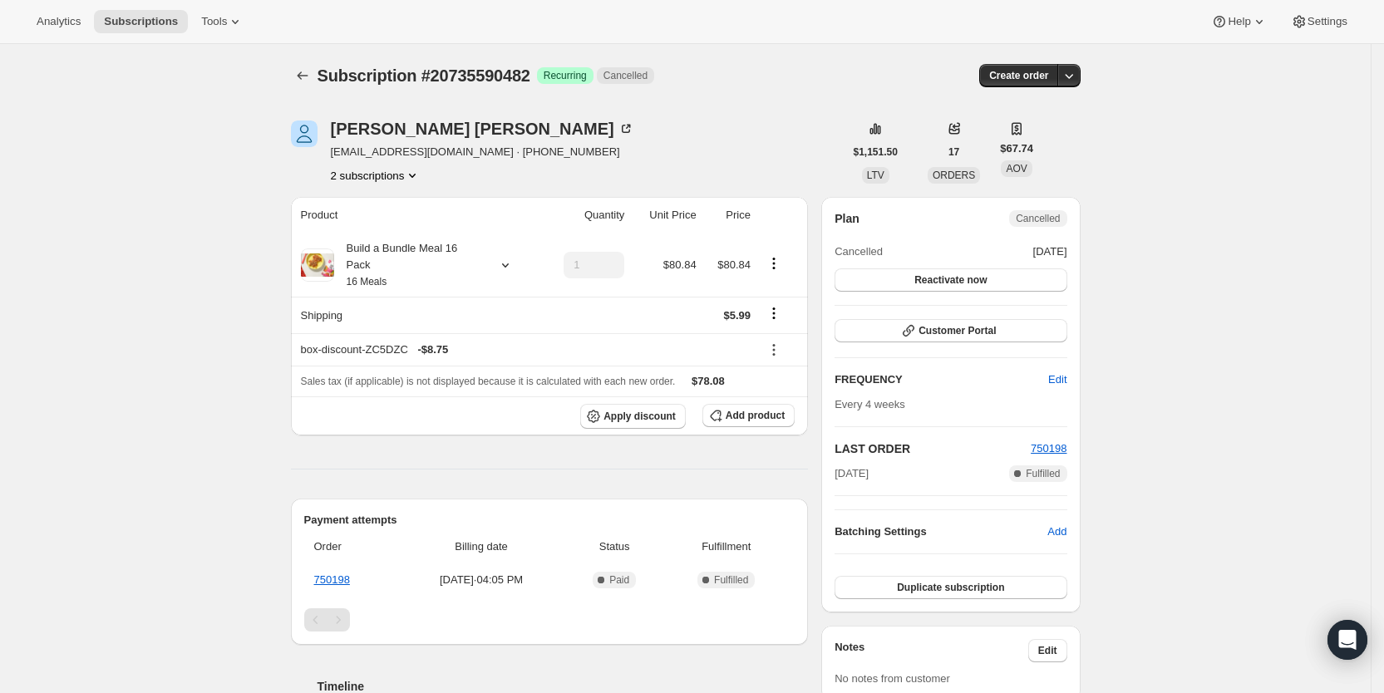 This screenshot has width=1384, height=693. What do you see at coordinates (488, 381) in the screenshot?
I see `span: Sales tax (if applicable) is not displayed because it is calculated with each new order.` at bounding box center [488, 381].